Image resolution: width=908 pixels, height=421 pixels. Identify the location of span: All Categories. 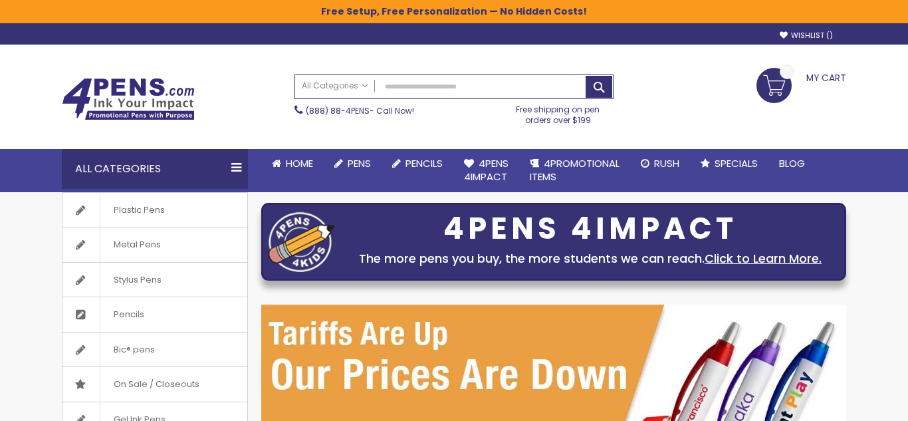
(335, 86).